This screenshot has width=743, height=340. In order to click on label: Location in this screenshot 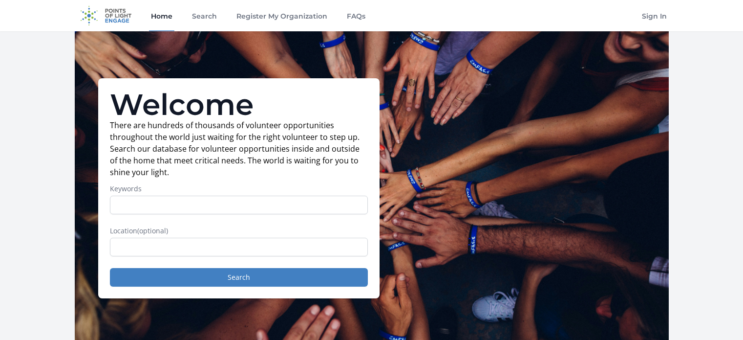, I will do `click(239, 231)`.